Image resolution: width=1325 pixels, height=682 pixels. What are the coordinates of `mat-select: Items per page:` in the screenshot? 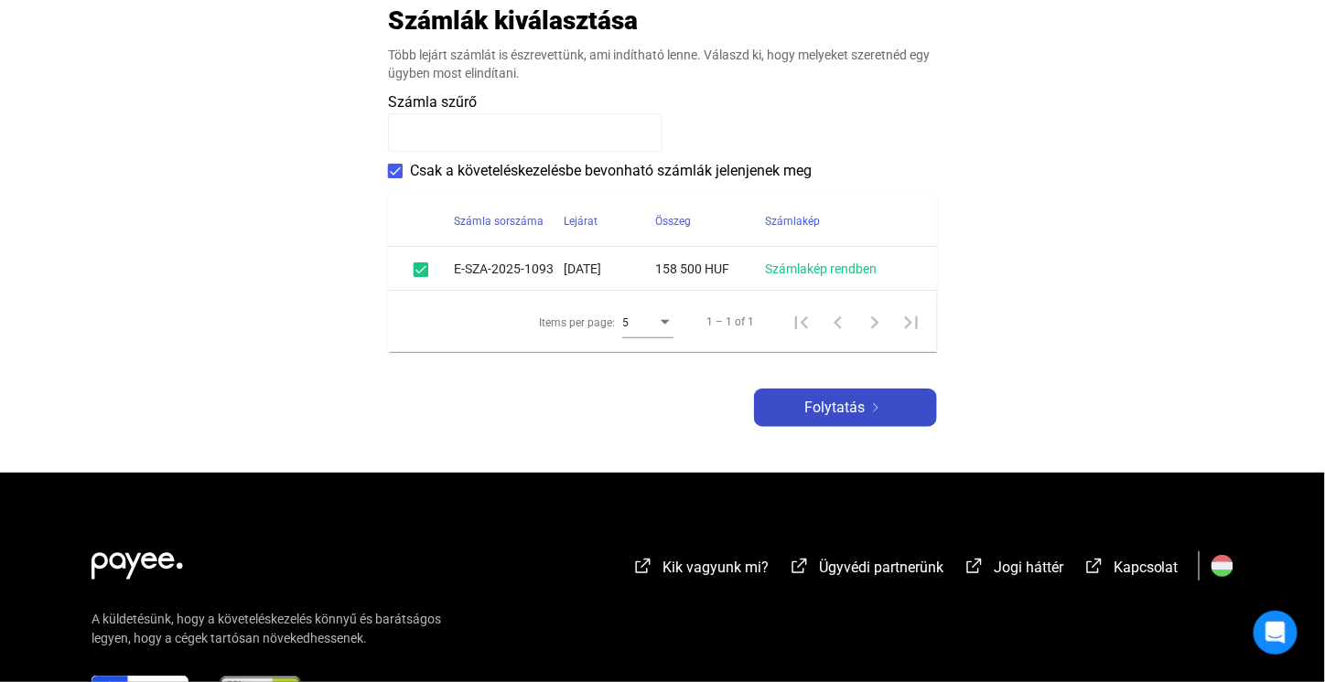 It's located at (648, 322).